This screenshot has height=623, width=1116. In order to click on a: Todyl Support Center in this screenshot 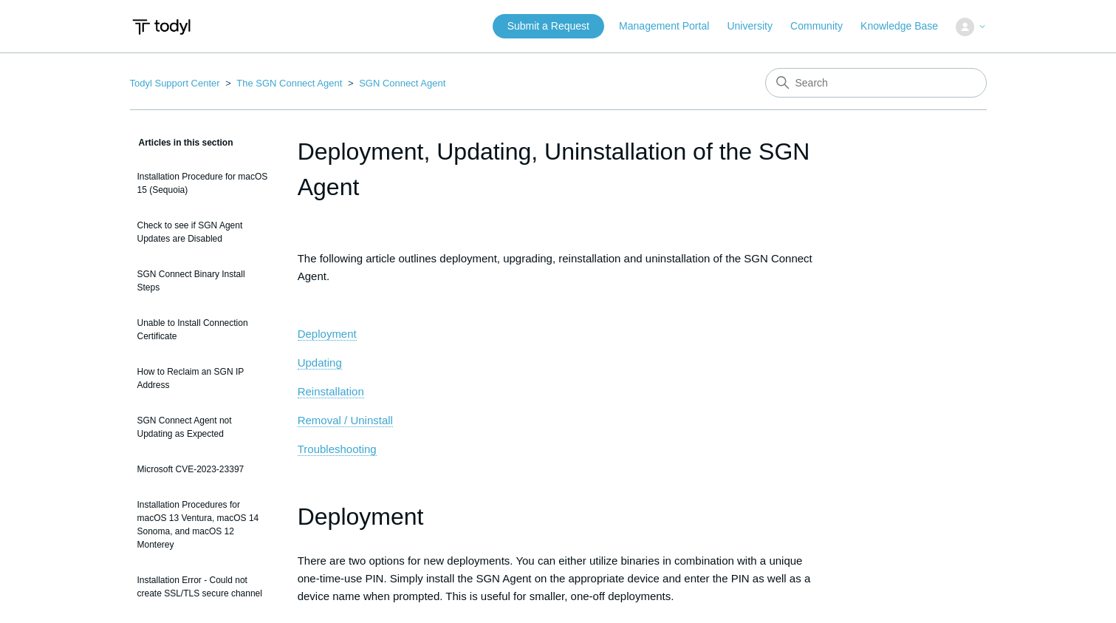, I will do `click(175, 83)`.